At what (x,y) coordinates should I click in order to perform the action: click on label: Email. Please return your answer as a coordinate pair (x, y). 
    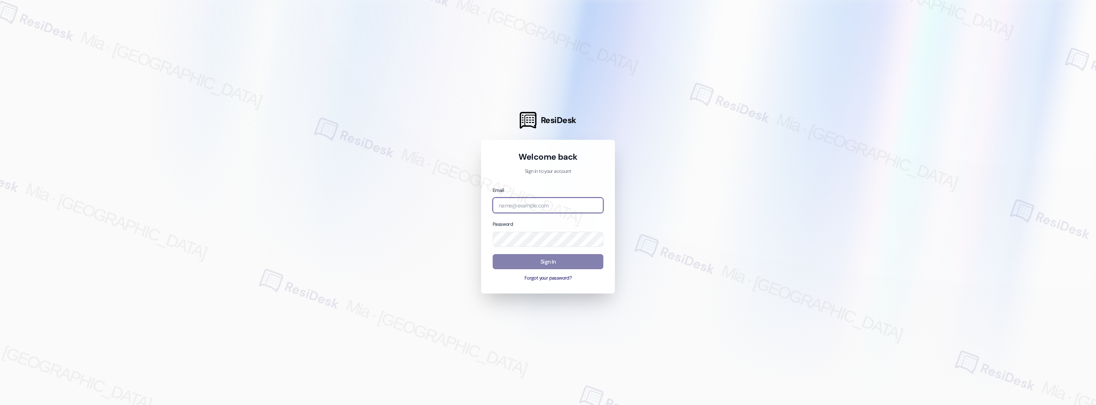
    Looking at the image, I should click on (498, 190).